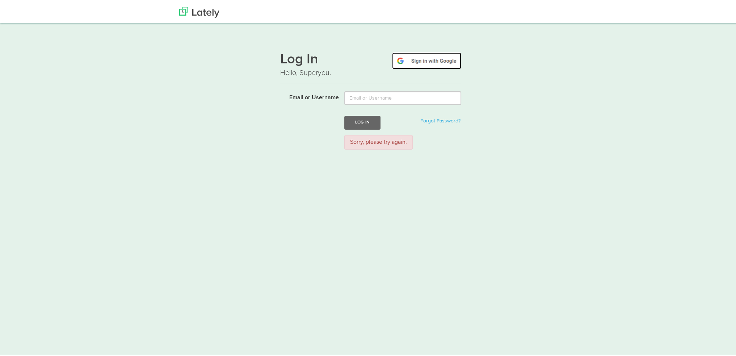  I want to click on input: Email or Username, so click(403, 97).